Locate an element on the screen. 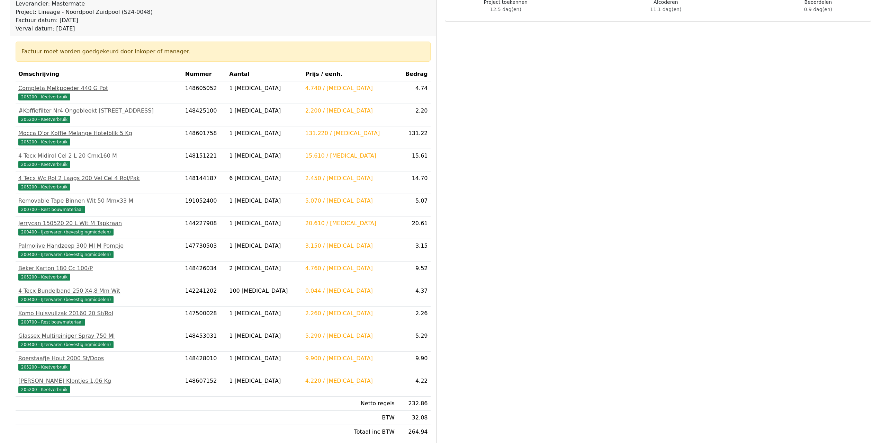 This screenshot has height=443, width=881. a: Palmolive Handzeep 300 Ml M Pompje200400 - IJzerwaren (bevestigingmiddelen) is located at coordinates (99, 250).